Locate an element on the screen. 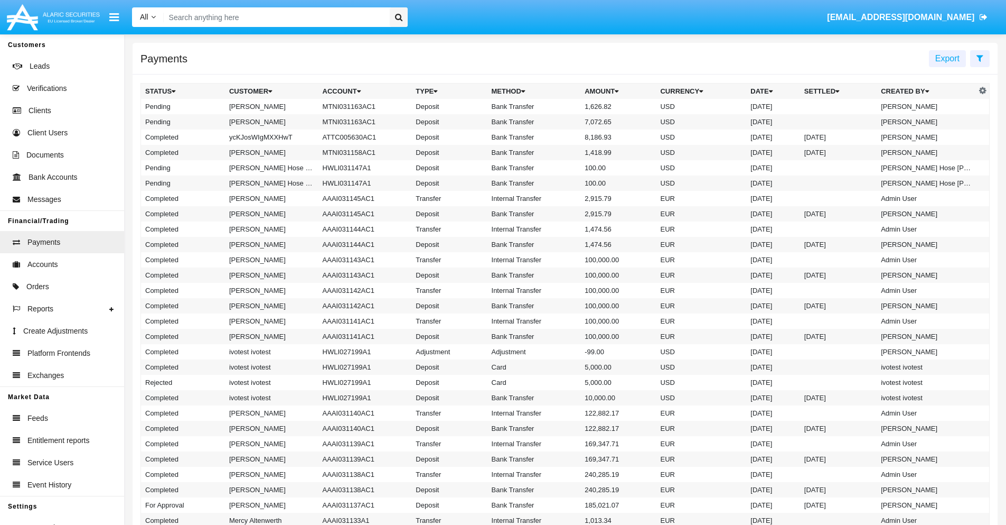 The height and width of the screenshot is (525, 1006). td: HWLI027199A1 is located at coordinates (365, 367).